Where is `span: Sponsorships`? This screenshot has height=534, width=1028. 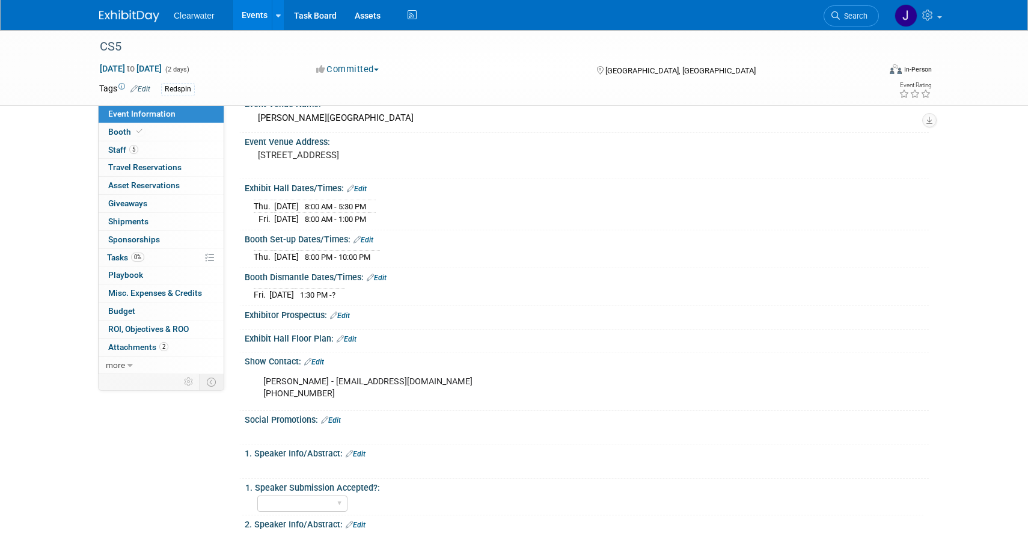
span: Sponsorships is located at coordinates (134, 239).